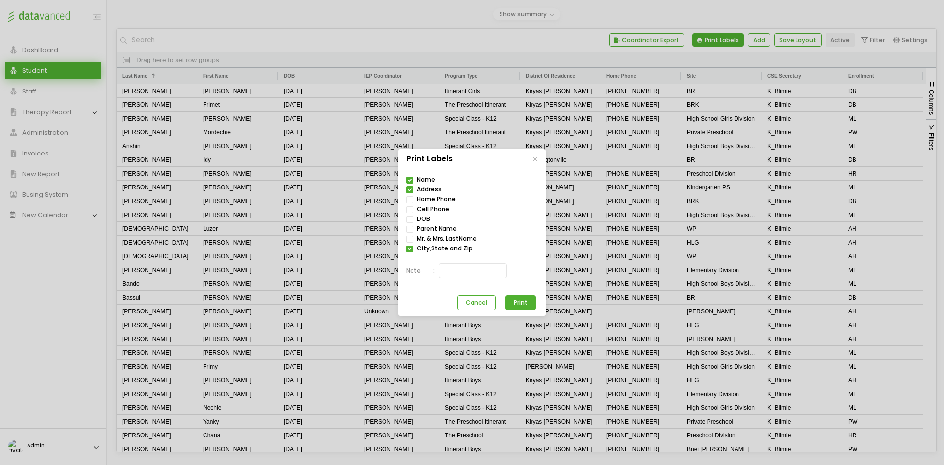  What do you see at coordinates (436, 199) in the screenshot?
I see `label: Home Phone` at bounding box center [436, 199].